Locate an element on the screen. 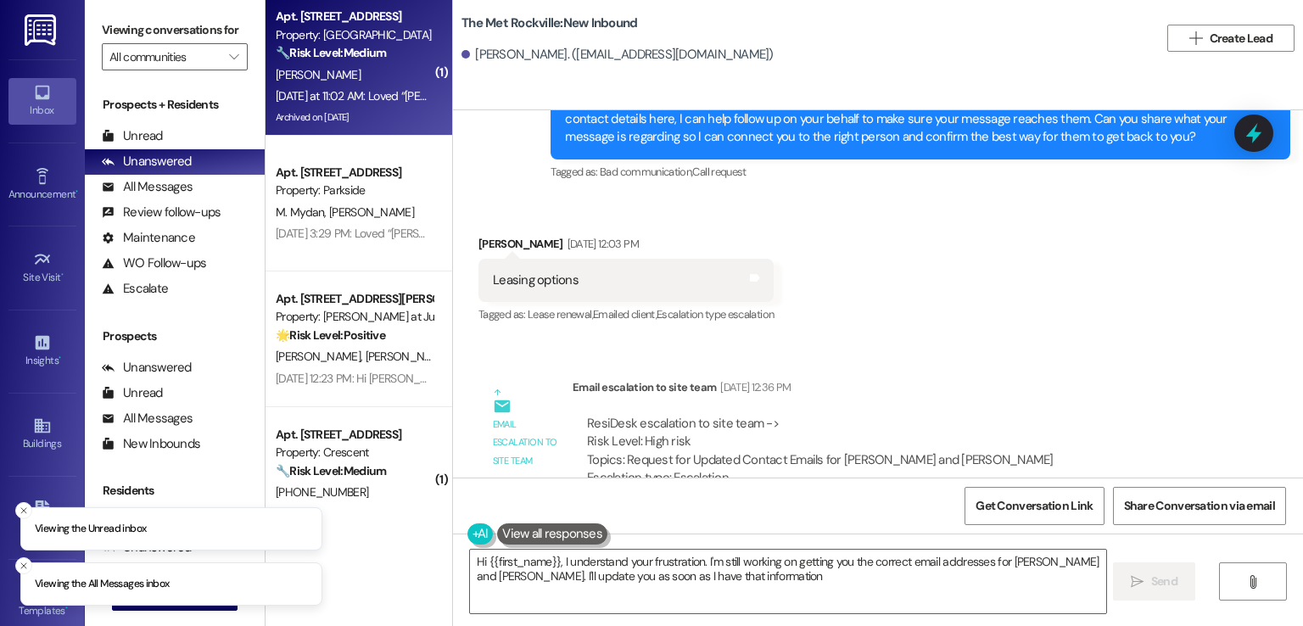 The image size is (1303, 626). span: Call request is located at coordinates (718, 171).